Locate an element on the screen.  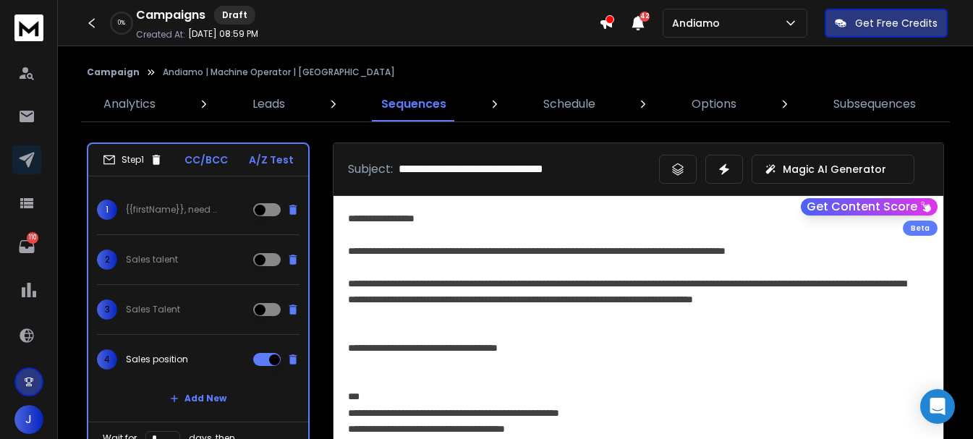
h1: Campaigns is located at coordinates (171, 15).